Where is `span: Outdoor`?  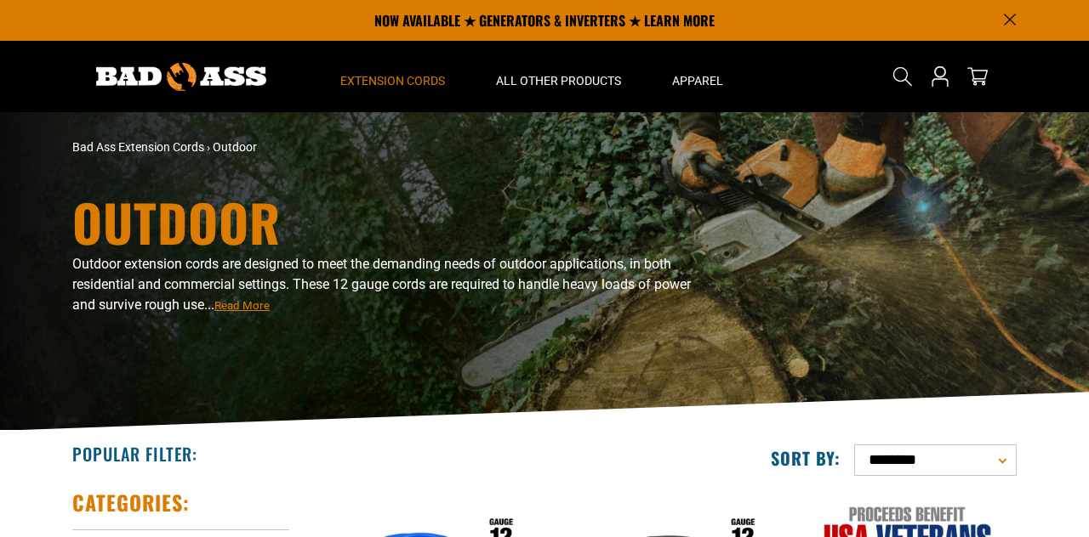 span: Outdoor is located at coordinates (235, 147).